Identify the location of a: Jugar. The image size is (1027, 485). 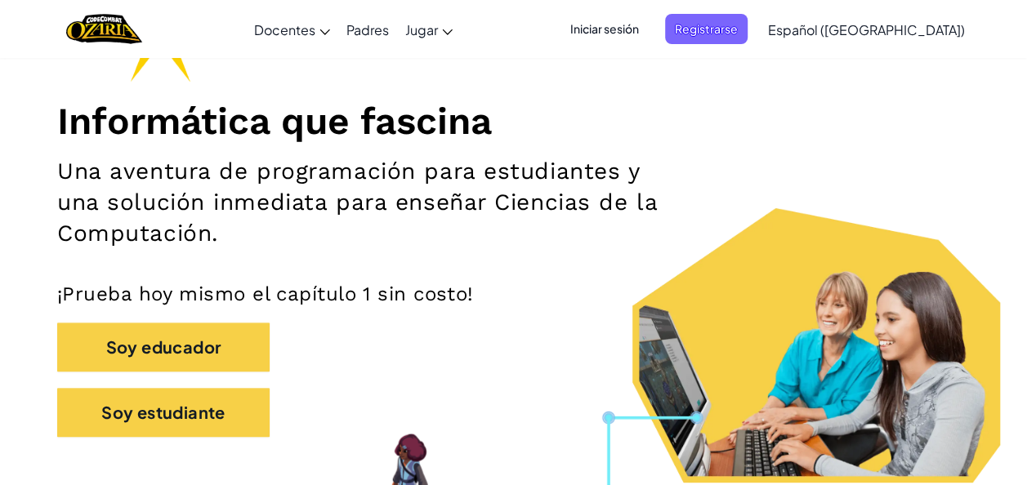
(429, 29).